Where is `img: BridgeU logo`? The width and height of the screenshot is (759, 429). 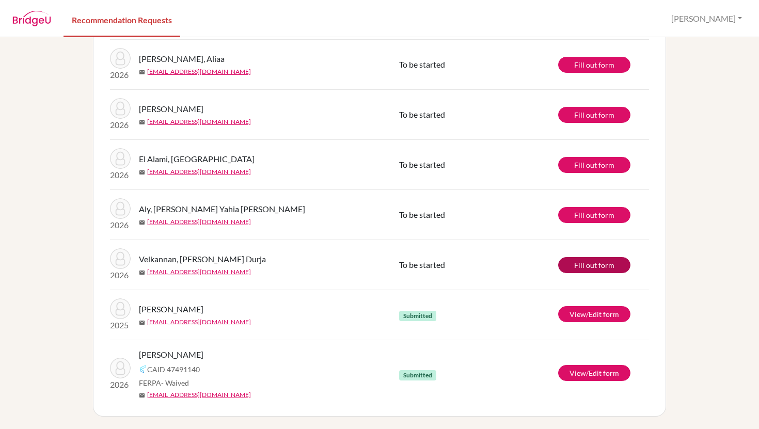
img: BridgeU logo is located at coordinates (31, 19).